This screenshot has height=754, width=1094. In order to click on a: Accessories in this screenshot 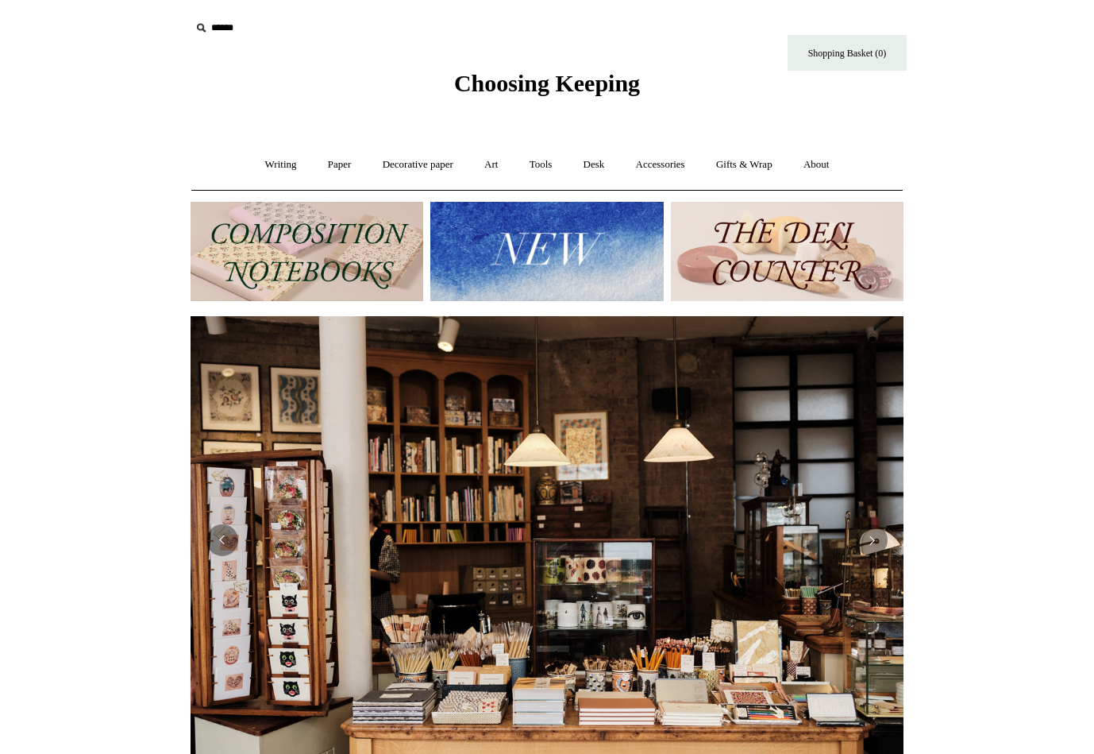, I will do `click(661, 164)`.